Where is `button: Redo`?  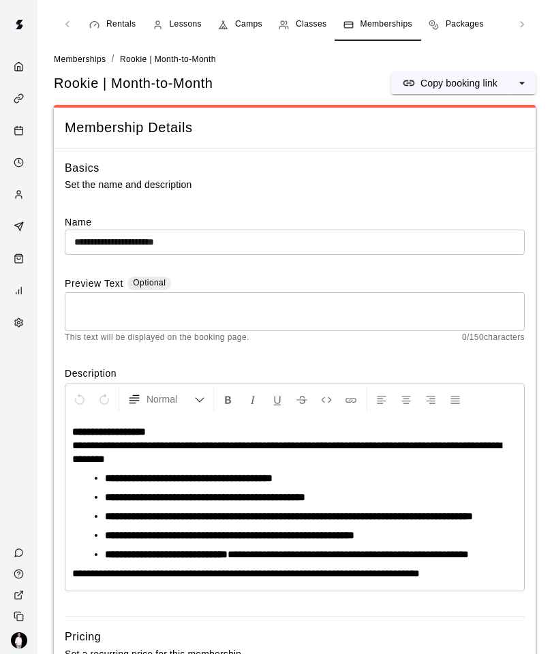 button: Redo is located at coordinates (104, 399).